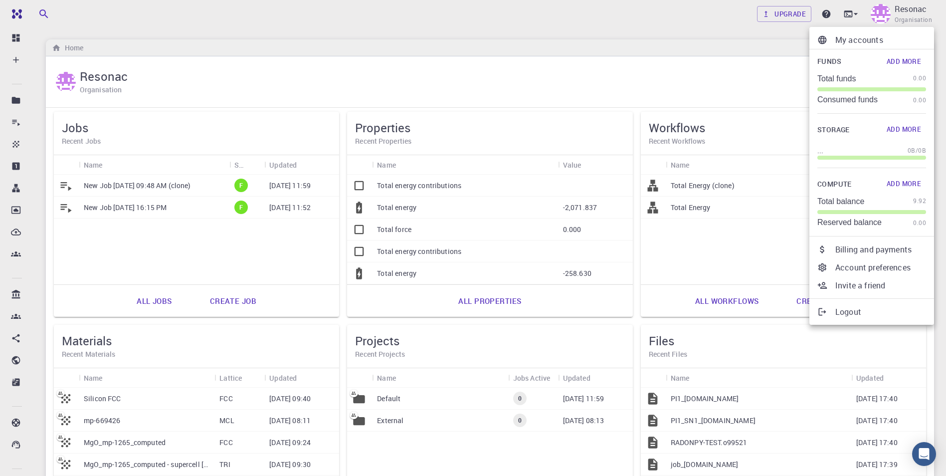 The image size is (946, 476). Describe the element at coordinates (924, 454) in the screenshot. I see `div: Open Intercom Messenger` at that location.